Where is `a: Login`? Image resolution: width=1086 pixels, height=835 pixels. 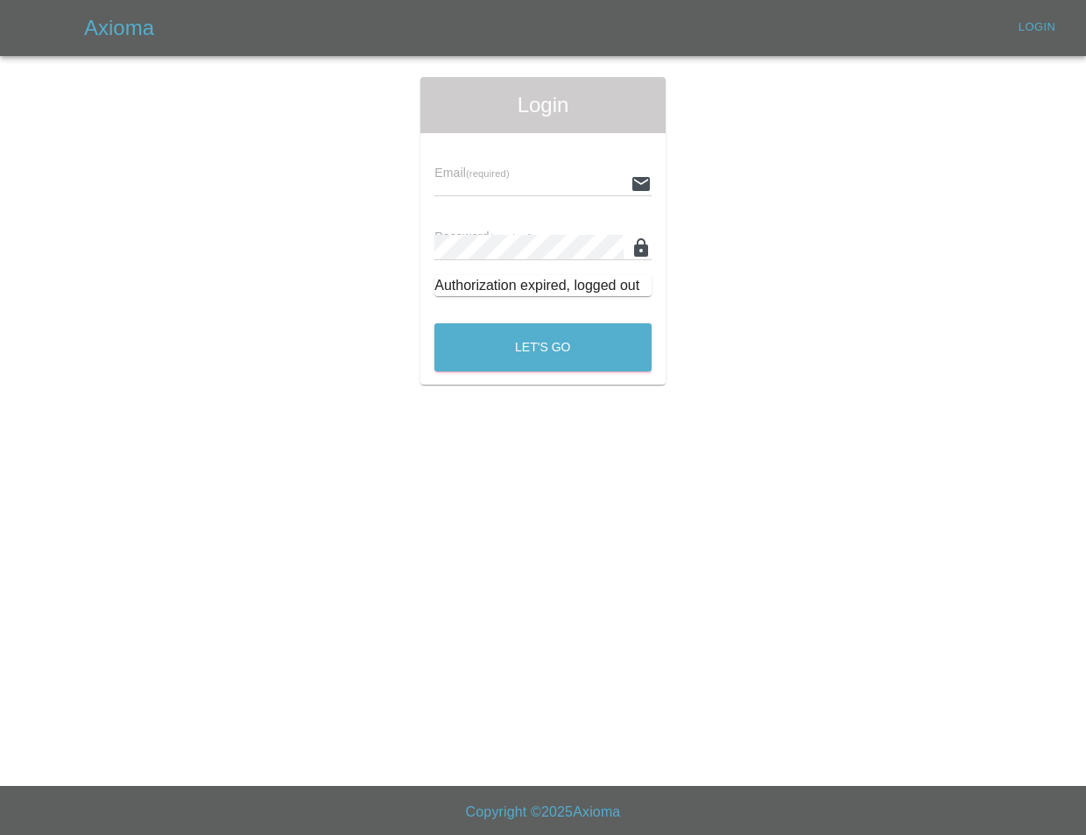
a: Login is located at coordinates (1037, 27).